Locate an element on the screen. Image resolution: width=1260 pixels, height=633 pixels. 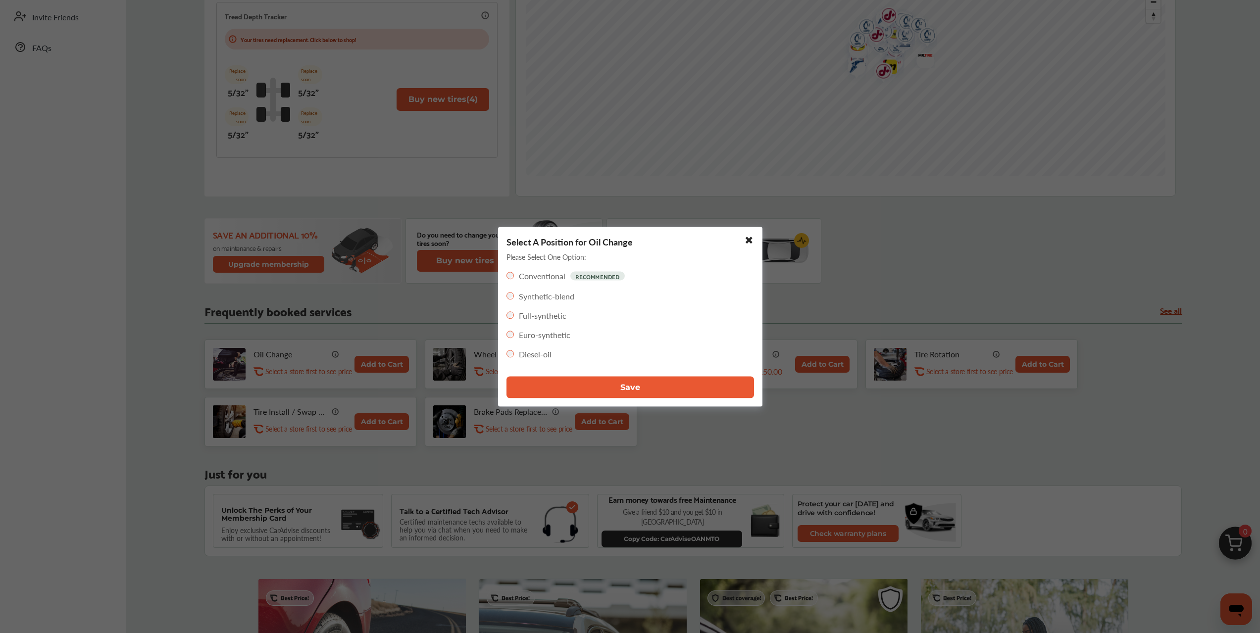
p: Select A Position for Oil Change is located at coordinates (569, 241).